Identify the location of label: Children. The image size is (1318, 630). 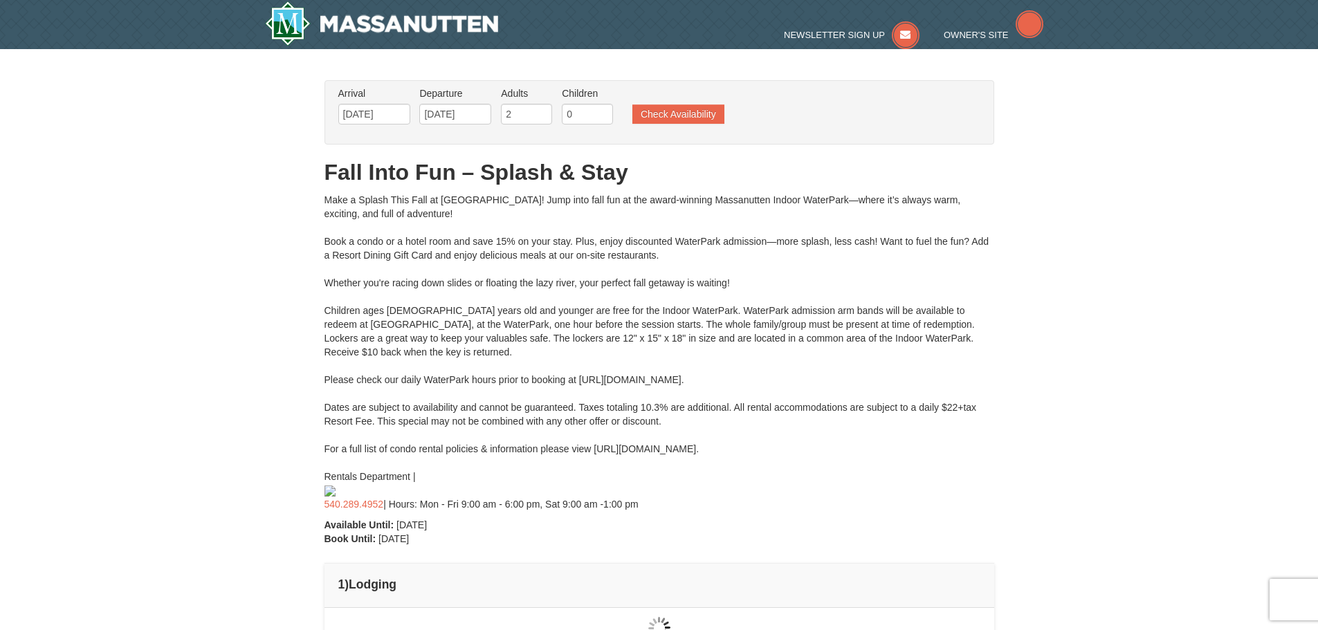
(587, 93).